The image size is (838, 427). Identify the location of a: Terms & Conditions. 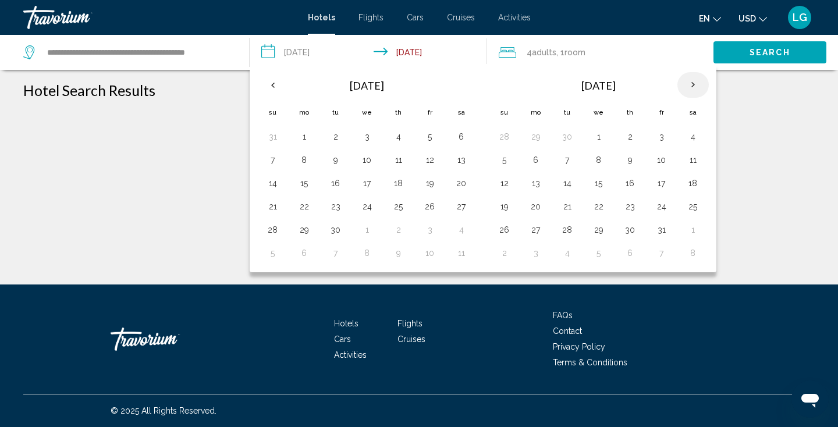
(590, 363).